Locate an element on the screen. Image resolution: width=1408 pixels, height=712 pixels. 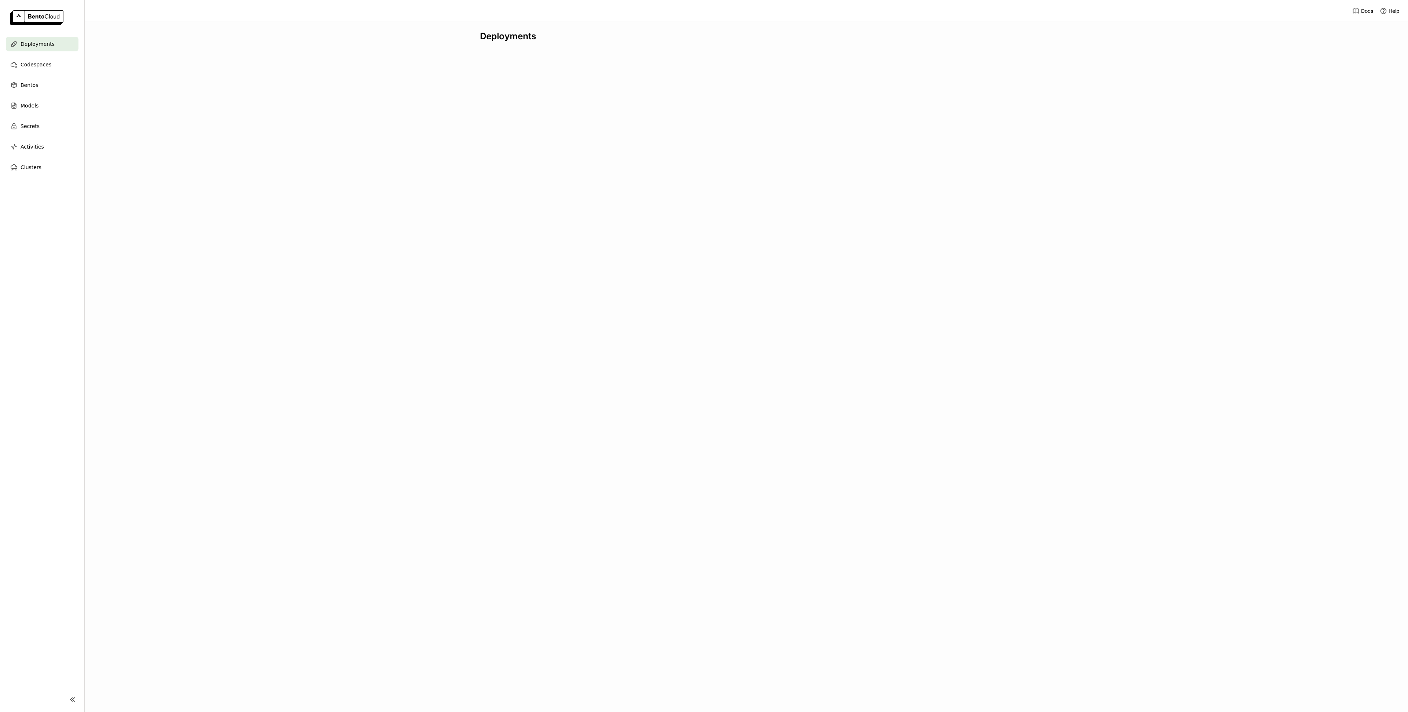
span: Bentos is located at coordinates (29, 85).